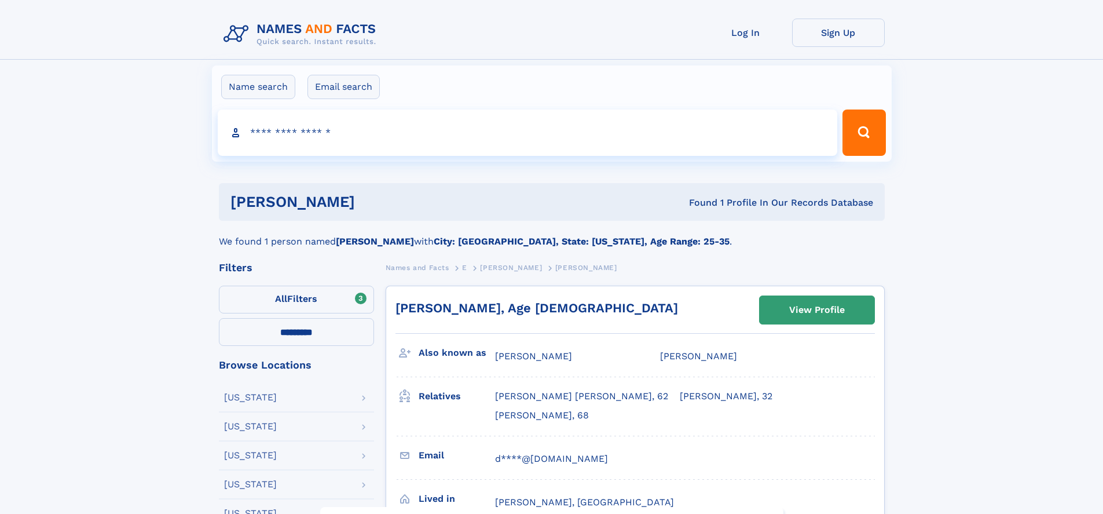 Image resolution: width=1103 pixels, height=514 pixels. I want to click on span: All, so click(281, 298).